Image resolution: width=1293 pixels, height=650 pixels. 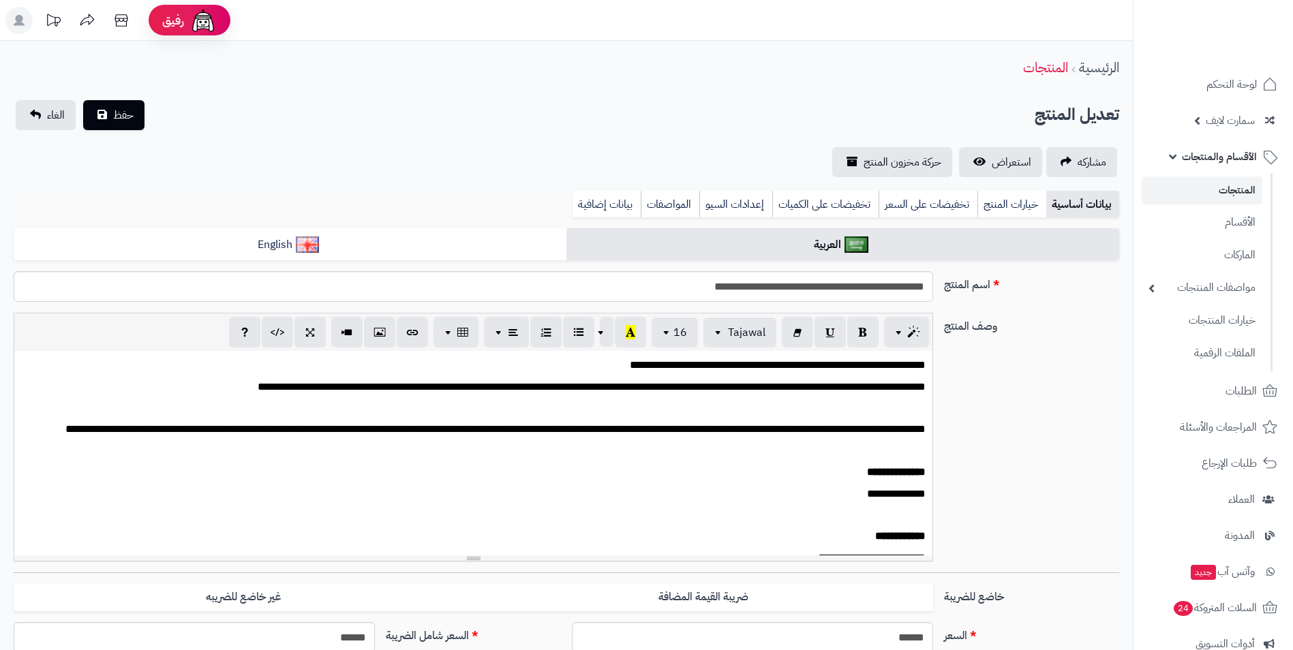 What do you see at coordinates (735, 204) in the screenshot?
I see `a: إعدادات السيو` at bounding box center [735, 204].